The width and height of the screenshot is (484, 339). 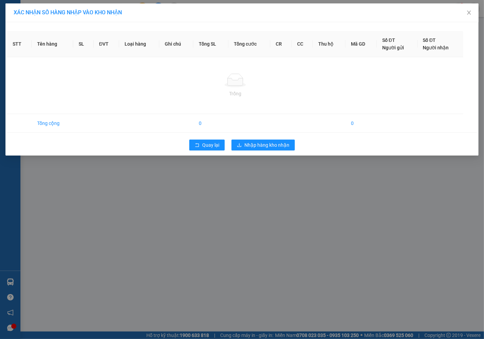 I want to click on span: Người gửi, so click(x=393, y=48).